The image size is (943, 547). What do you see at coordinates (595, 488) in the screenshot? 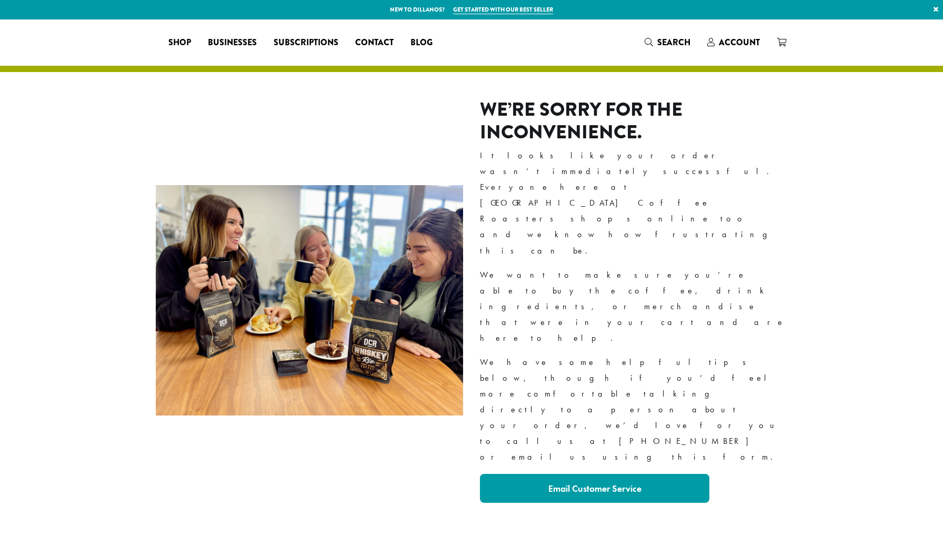
I see `a: Email Customer Service` at bounding box center [595, 488].